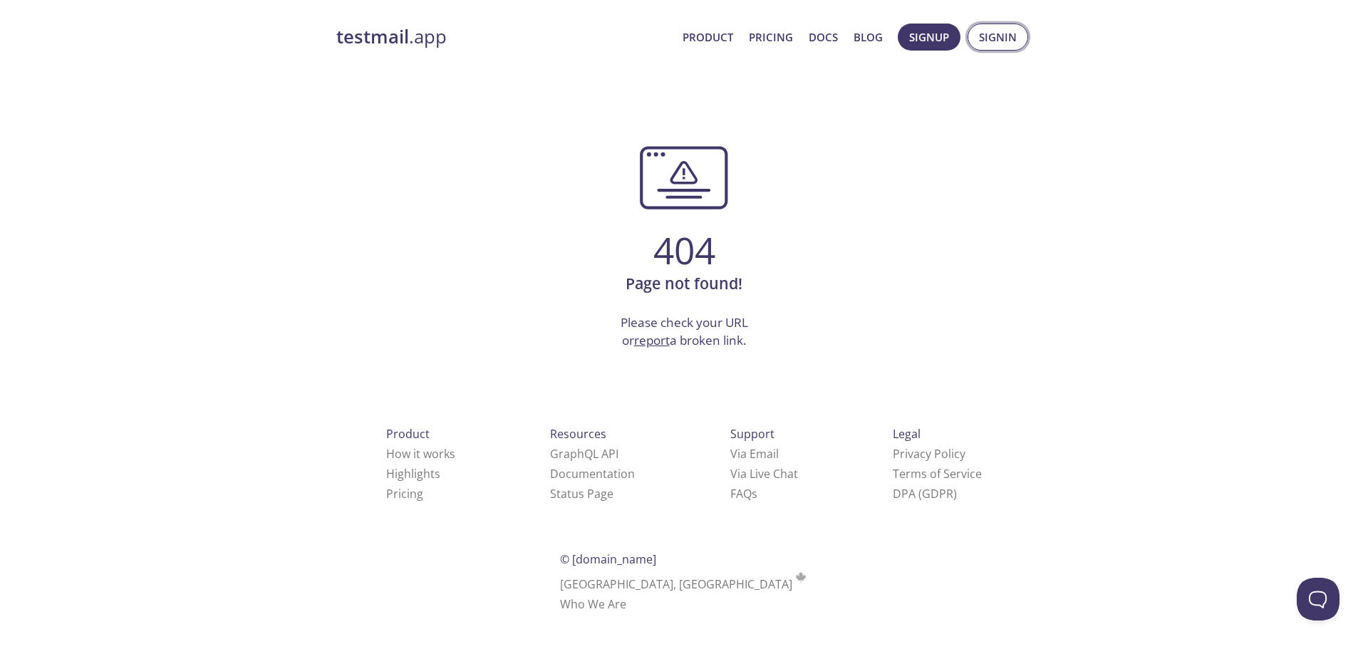  I want to click on span: Resources, so click(578, 434).